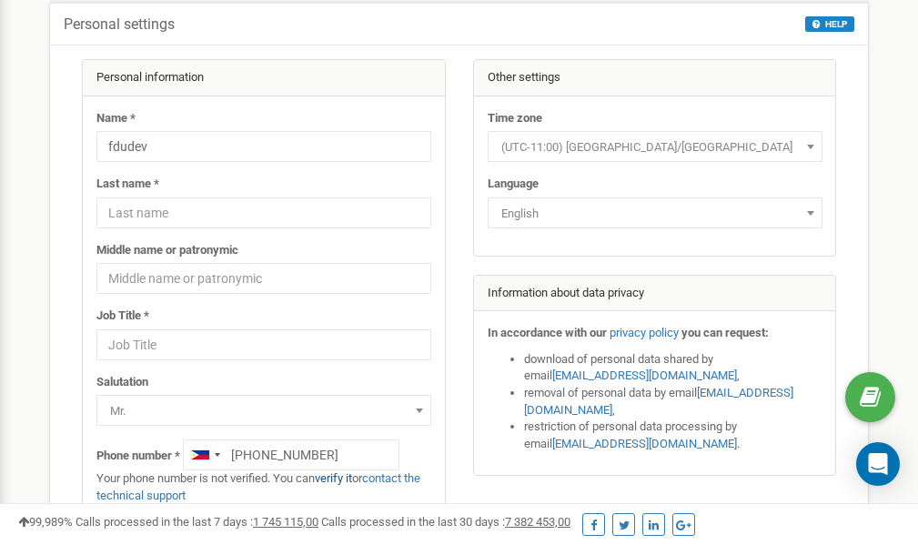  I want to click on div: Personal information, so click(264, 78).